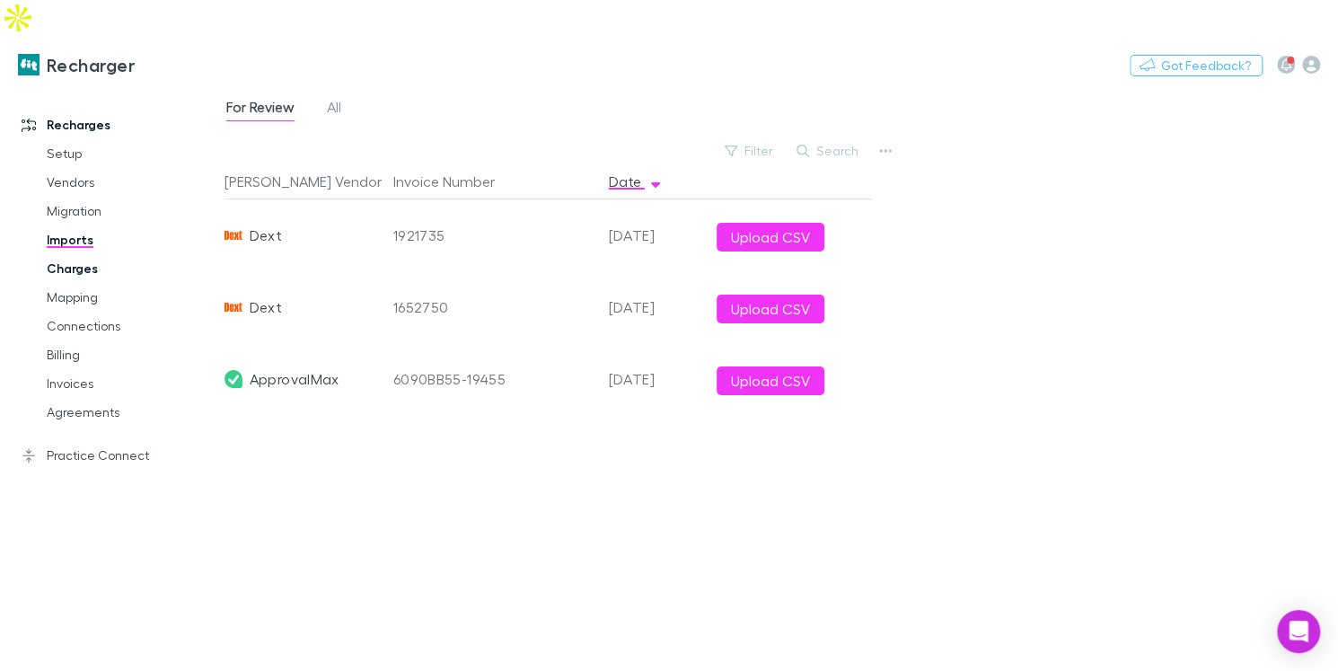  Describe the element at coordinates (125, 211) in the screenshot. I see `a: Migration` at that location.